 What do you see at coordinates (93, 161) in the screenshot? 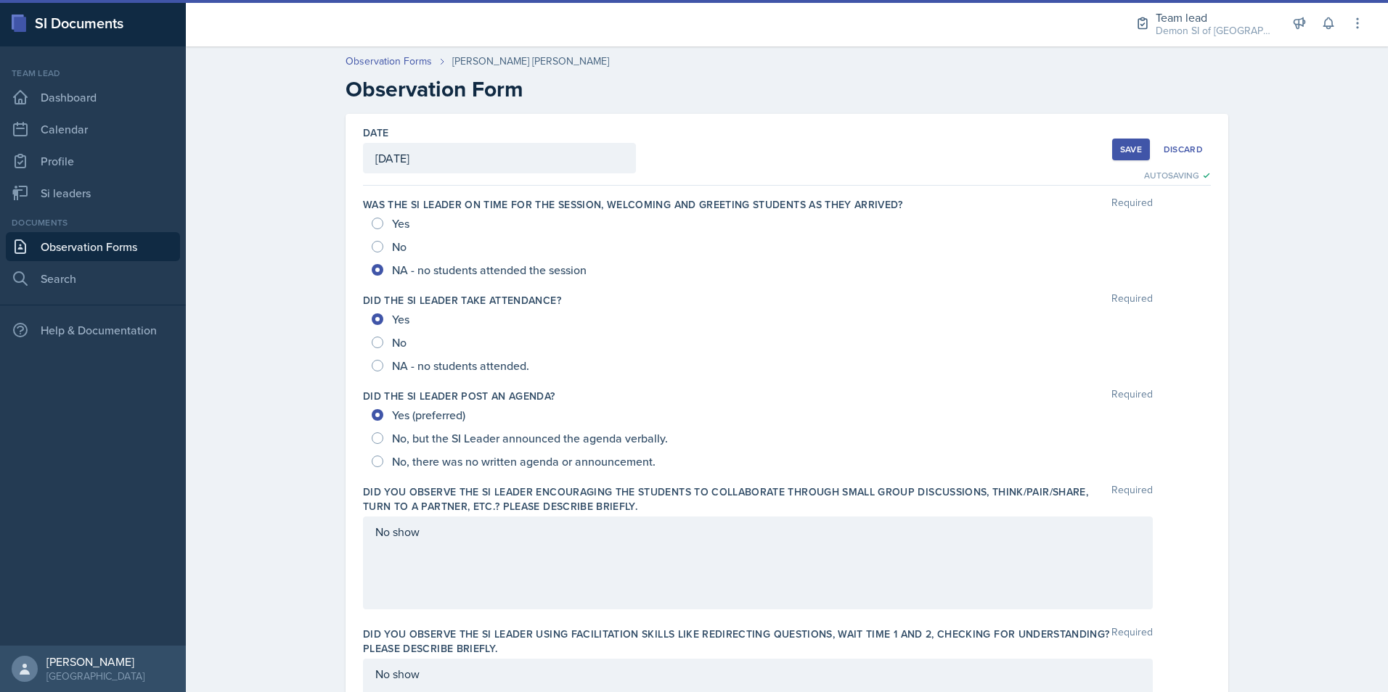
I see `a: Profile` at bounding box center [93, 161].